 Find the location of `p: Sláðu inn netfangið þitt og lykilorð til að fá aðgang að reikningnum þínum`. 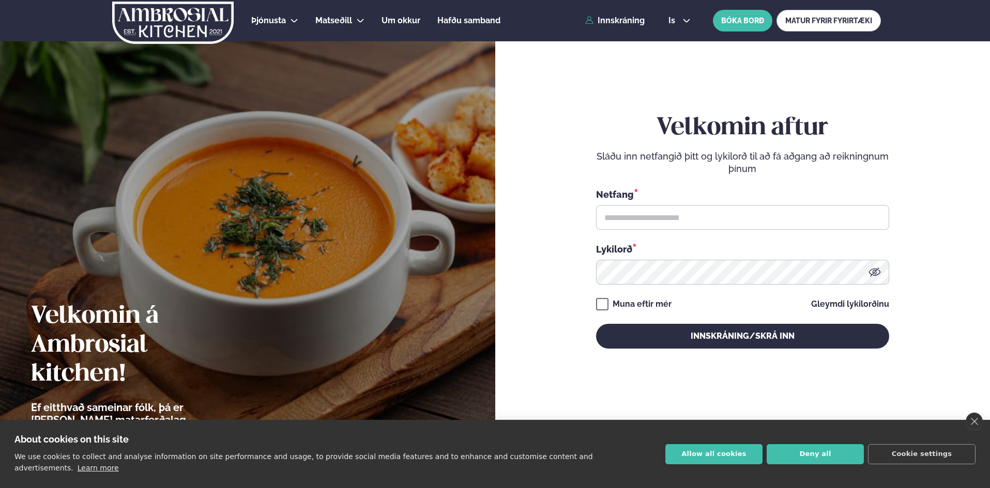

p: Sláðu inn netfangið þitt og lykilorð til að fá aðgang að reikningnum þínum is located at coordinates (742, 163).